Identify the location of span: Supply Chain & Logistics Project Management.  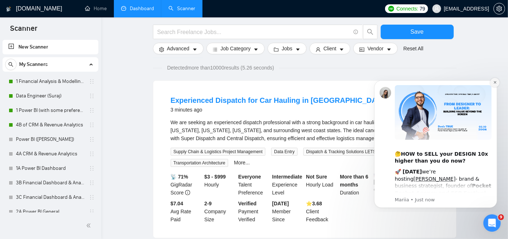
(218, 152).